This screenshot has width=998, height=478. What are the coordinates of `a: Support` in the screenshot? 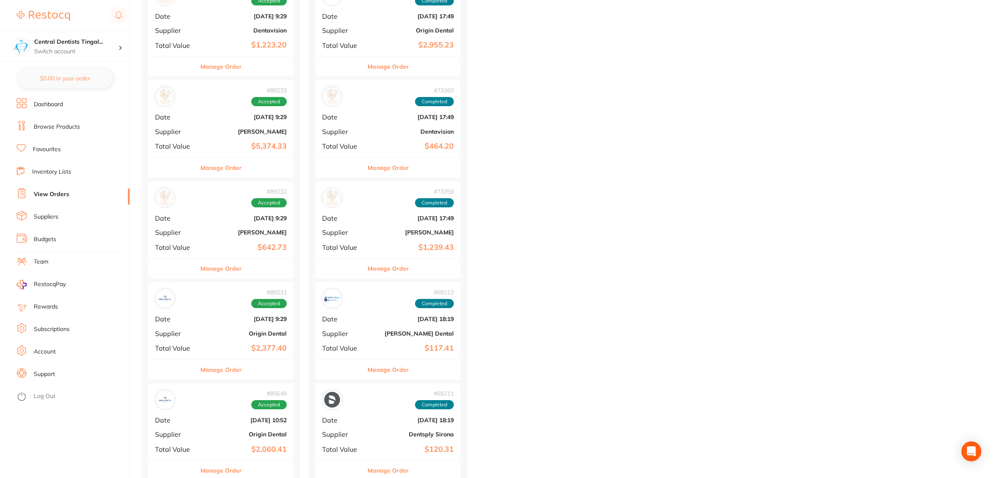 It's located at (44, 375).